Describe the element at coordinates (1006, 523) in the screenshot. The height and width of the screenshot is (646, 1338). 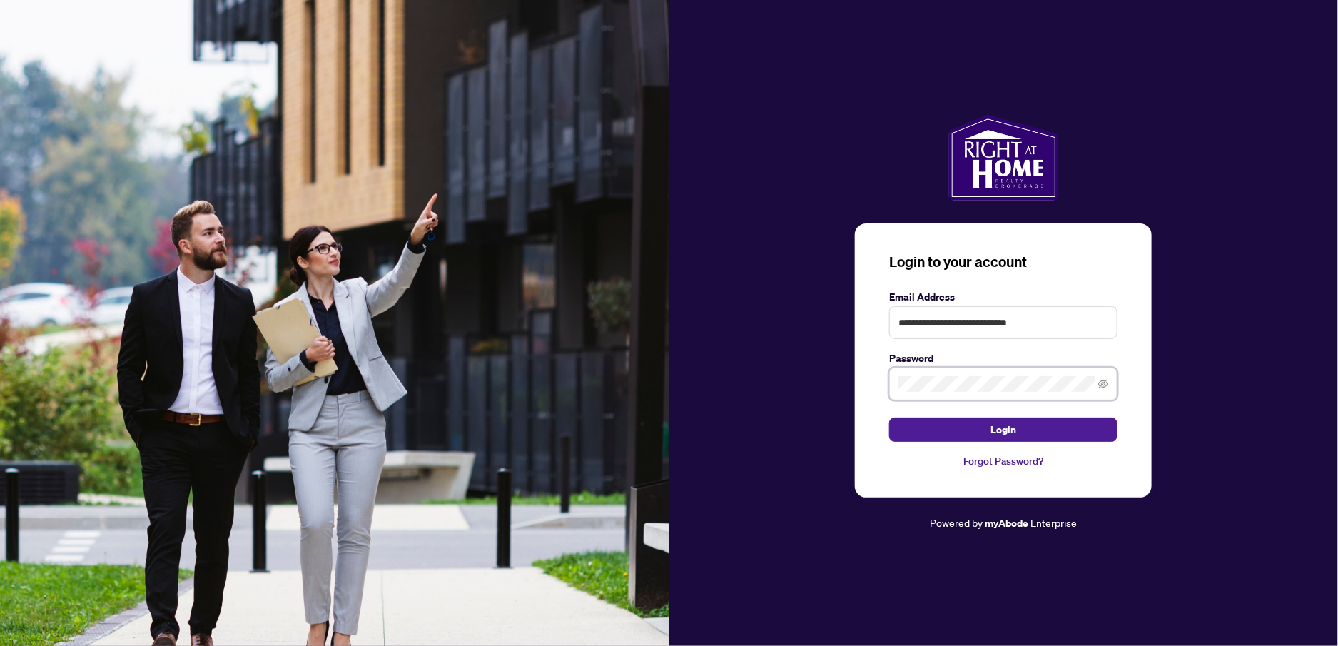
I see `a: myAbode` at that location.